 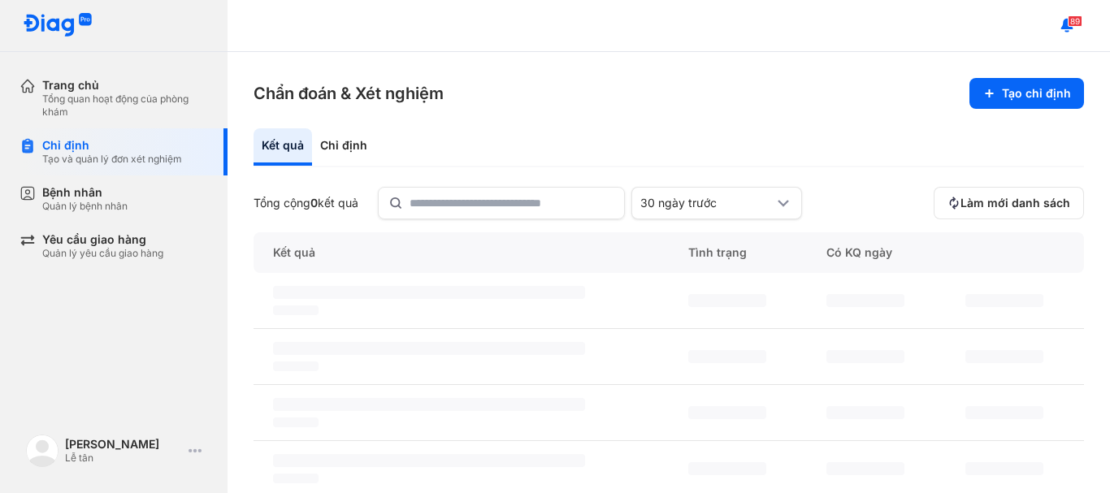 What do you see at coordinates (84, 206) in the screenshot?
I see `div: Quản lý bệnh nhân` at bounding box center [84, 206].